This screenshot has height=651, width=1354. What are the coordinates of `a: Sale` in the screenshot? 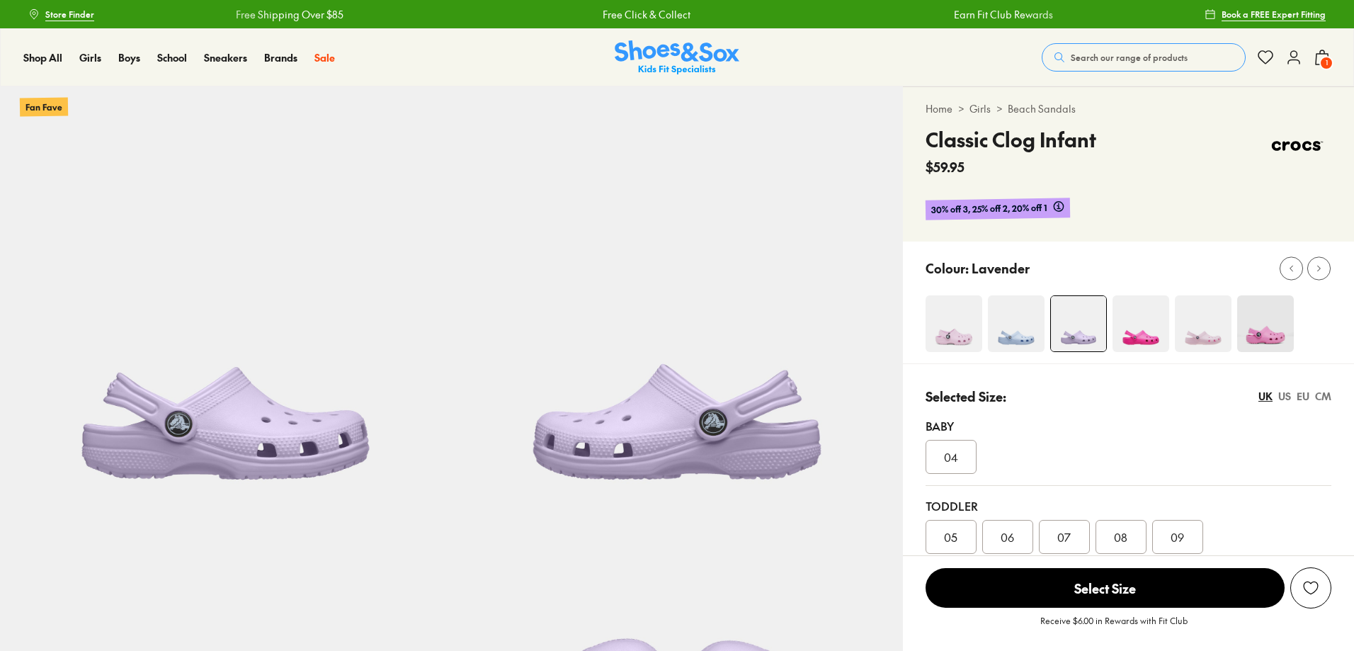 It's located at (324, 57).